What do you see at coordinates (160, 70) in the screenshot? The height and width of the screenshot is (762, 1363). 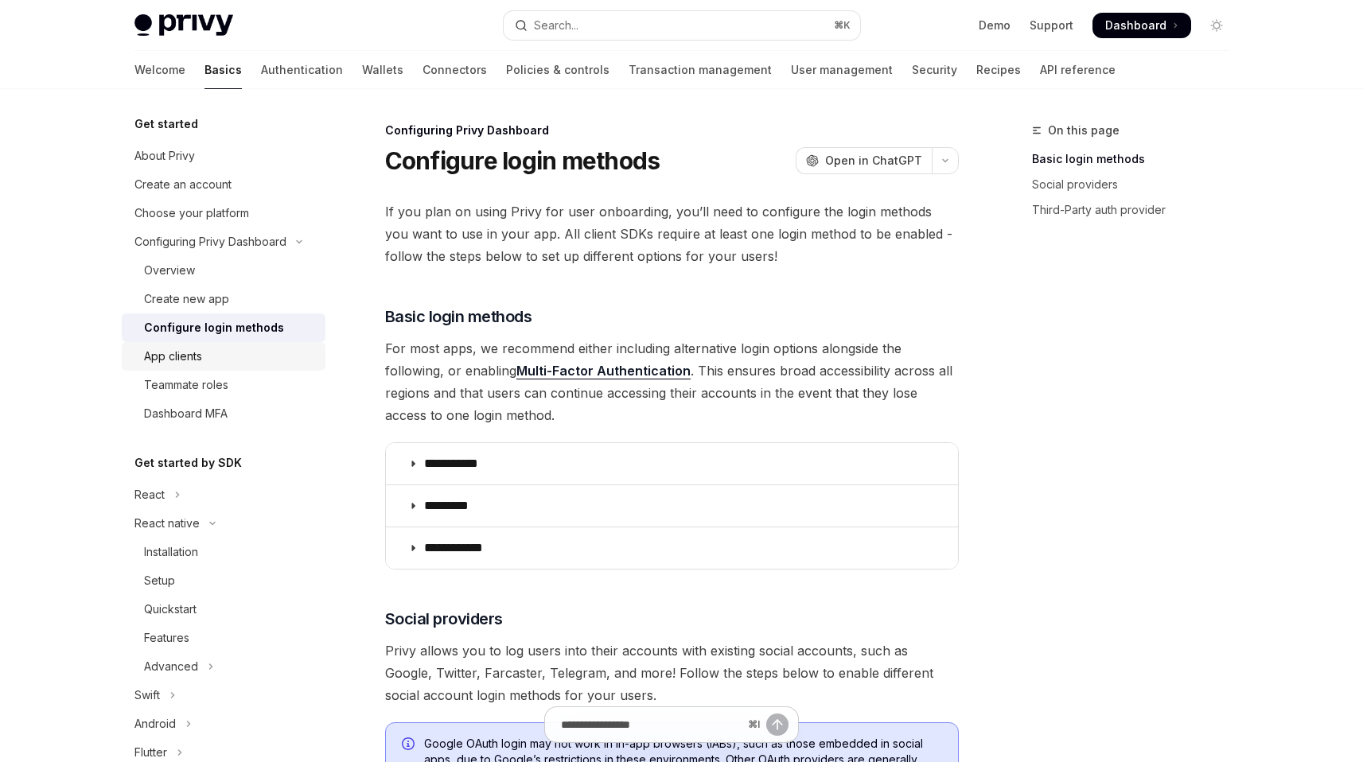 I see `a: Welcome` at bounding box center [160, 70].